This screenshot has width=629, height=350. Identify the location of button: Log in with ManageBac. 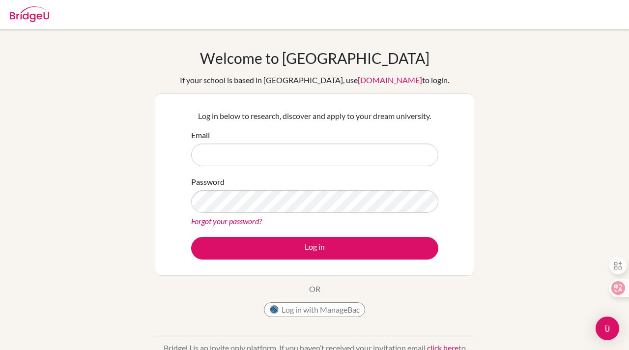
(315, 310).